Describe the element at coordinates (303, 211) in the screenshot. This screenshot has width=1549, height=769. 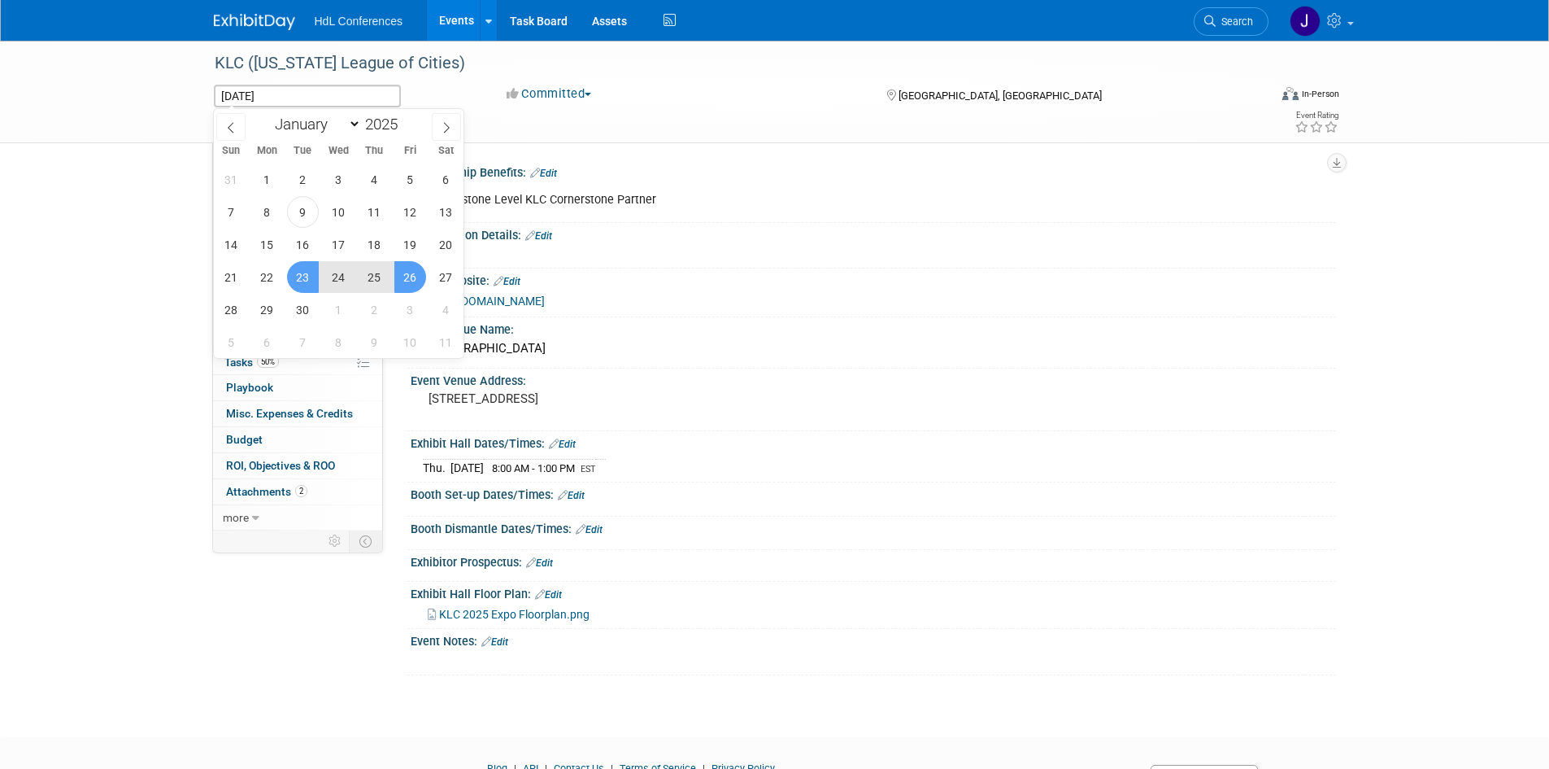
I see `span: September 9, 2025` at that location.